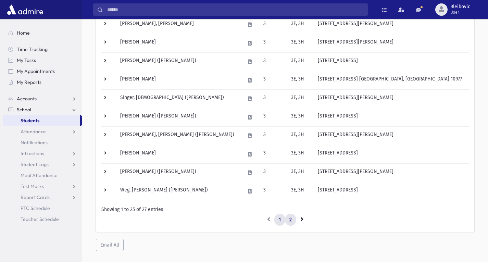 This screenshot has height=262, width=488. I want to click on a: Students, so click(41, 121).